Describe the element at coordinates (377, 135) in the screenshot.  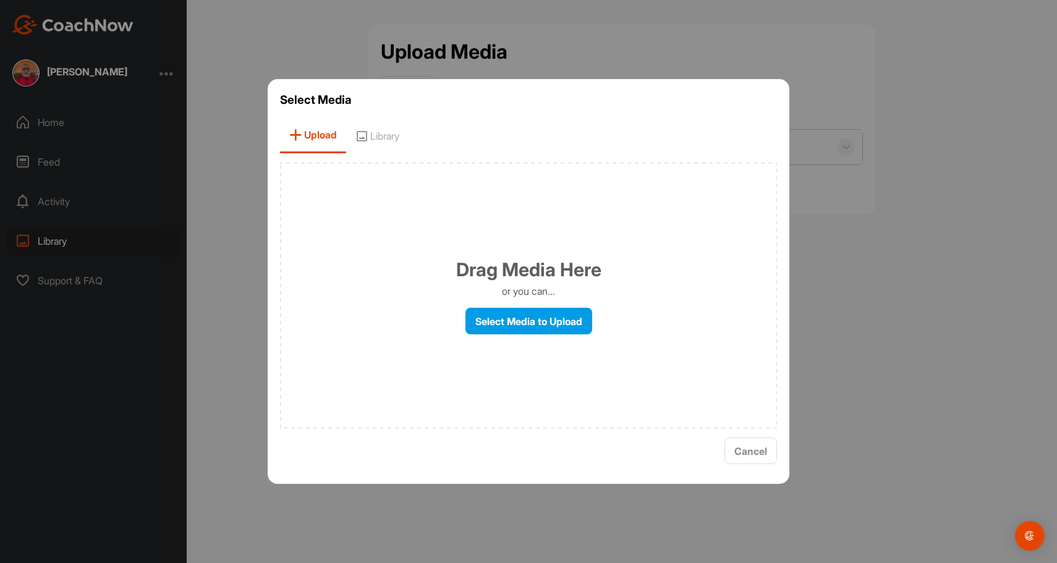
I see `span: Library` at that location.